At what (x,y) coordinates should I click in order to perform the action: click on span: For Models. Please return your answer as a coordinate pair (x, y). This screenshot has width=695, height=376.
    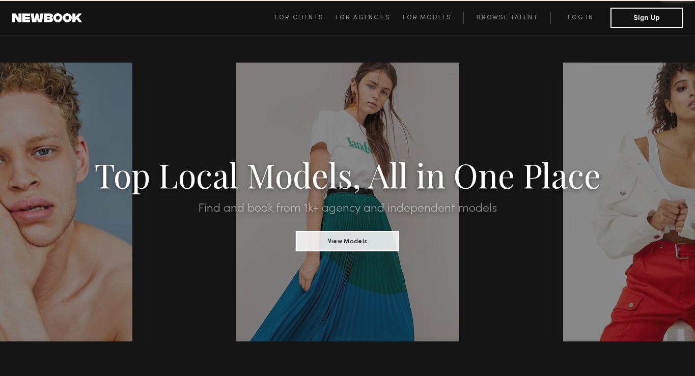
    Looking at the image, I should click on (427, 18).